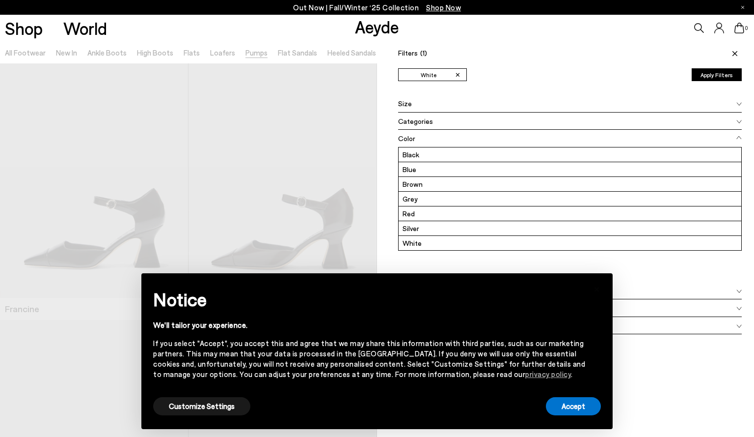 Image resolution: width=754 pixels, height=437 pixels. I want to click on div: If you select "Accept", you accept this and agree that we may share this information with third p..., so click(369, 358).